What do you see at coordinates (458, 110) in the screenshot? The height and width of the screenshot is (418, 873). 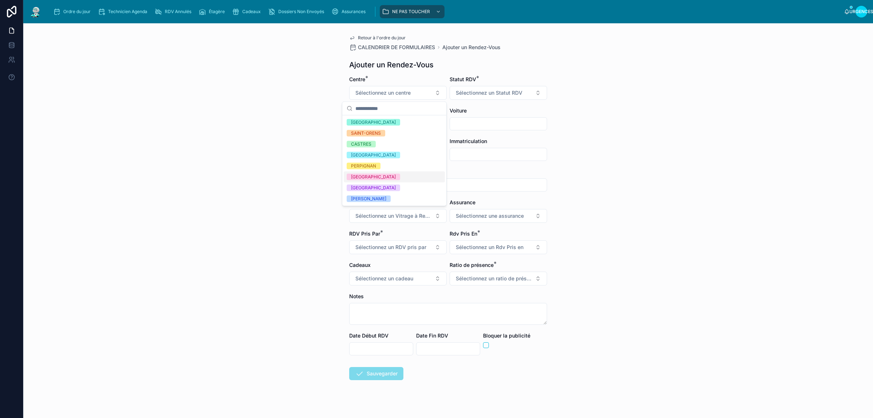 I see `font: Voiture` at bounding box center [458, 110].